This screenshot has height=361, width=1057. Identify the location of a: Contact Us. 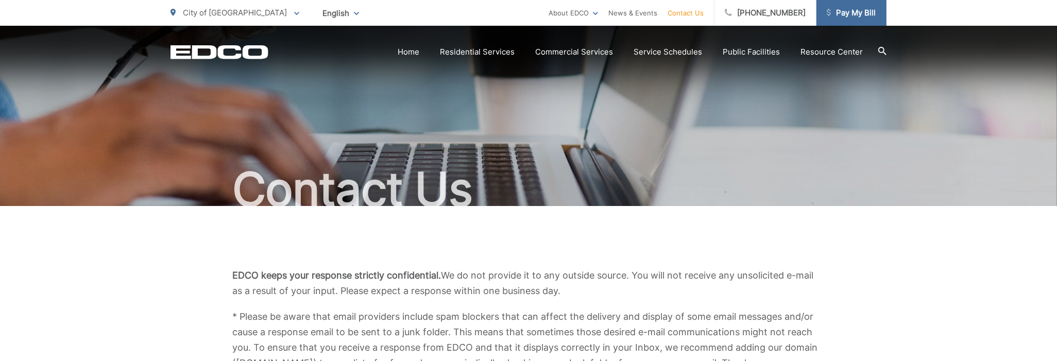
(686, 13).